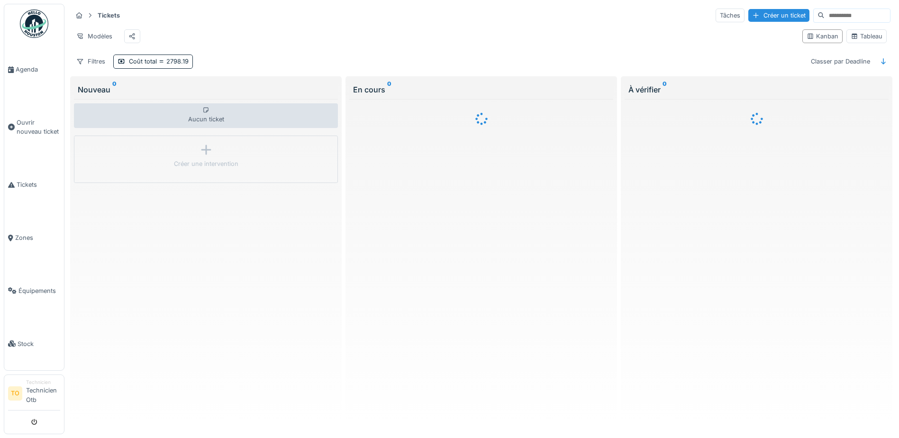 Image resolution: width=899 pixels, height=438 pixels. What do you see at coordinates (730, 15) in the screenshot?
I see `div: Tâches` at bounding box center [730, 15].